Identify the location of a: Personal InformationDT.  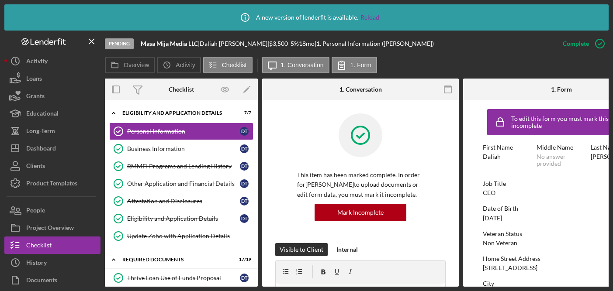
(181, 131).